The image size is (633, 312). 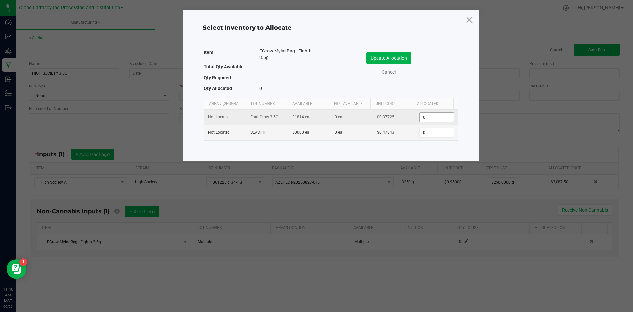 I want to click on span: $0.37725, so click(x=386, y=117).